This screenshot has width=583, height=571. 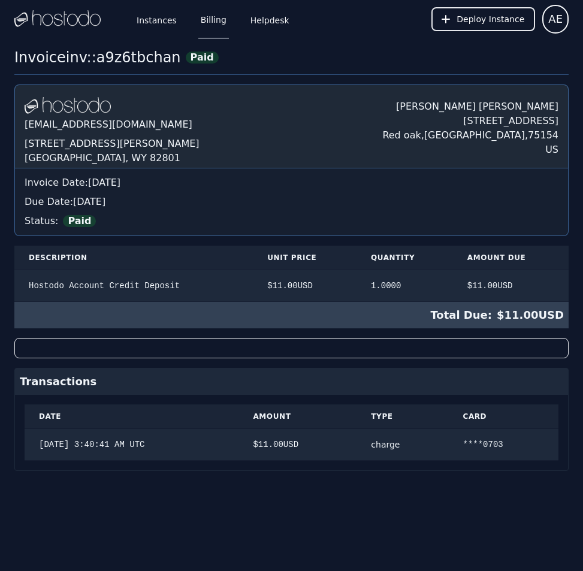 I want to click on th: Quantity, so click(x=405, y=258).